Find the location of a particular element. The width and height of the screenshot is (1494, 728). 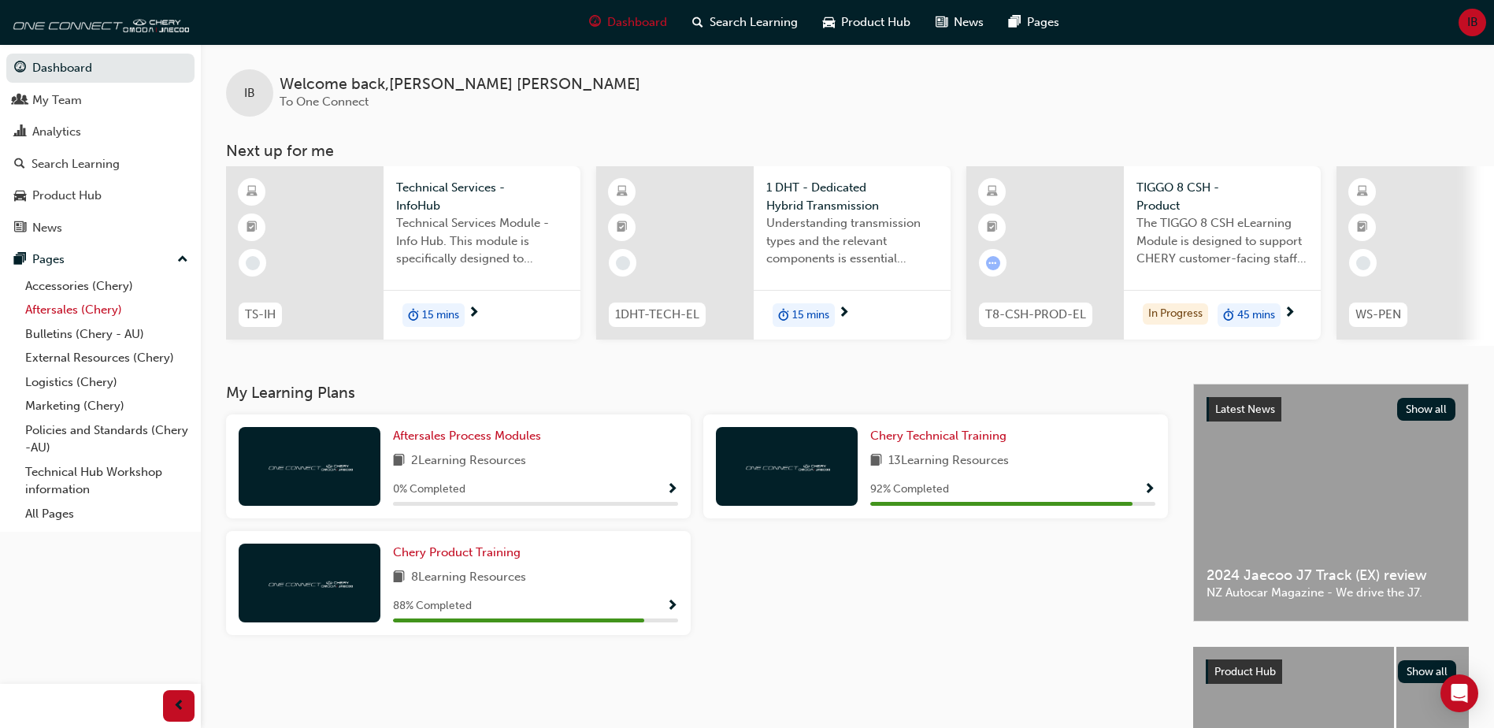

span: Dashboard is located at coordinates (637, 22).